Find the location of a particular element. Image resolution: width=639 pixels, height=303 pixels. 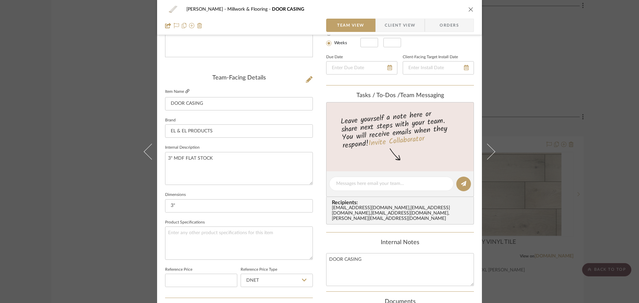

label: Due Date is located at coordinates (334, 57).